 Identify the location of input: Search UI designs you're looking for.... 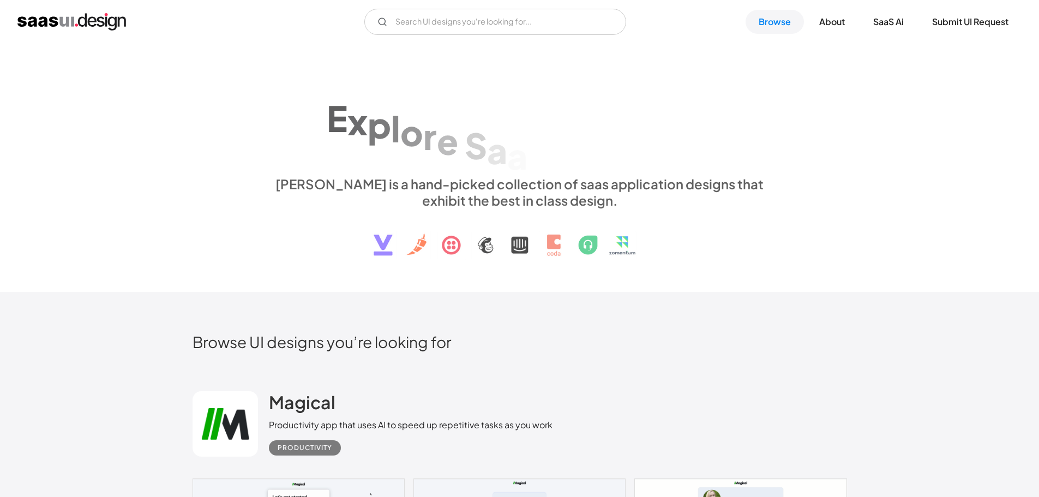
(495, 22).